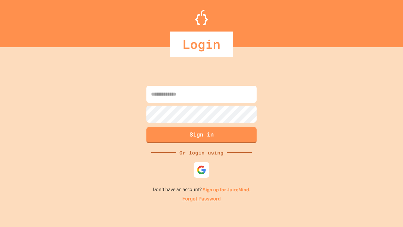 This screenshot has height=227, width=403. What do you see at coordinates (201, 152) in the screenshot?
I see `div: Or login using` at bounding box center [201, 152].